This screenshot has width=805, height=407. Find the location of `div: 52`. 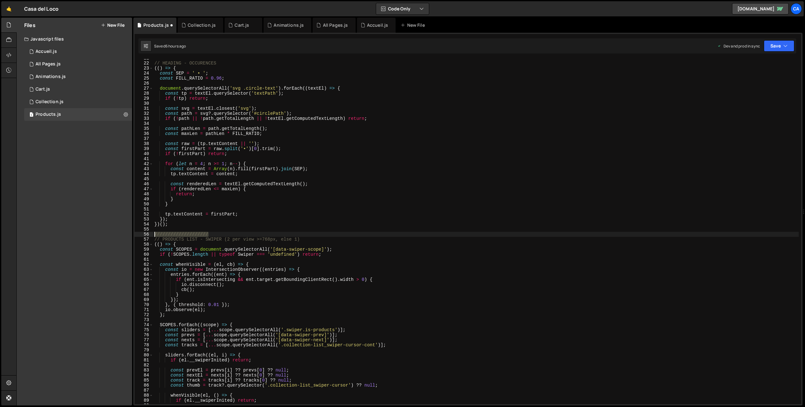

div: 52 is located at coordinates (144, 214).